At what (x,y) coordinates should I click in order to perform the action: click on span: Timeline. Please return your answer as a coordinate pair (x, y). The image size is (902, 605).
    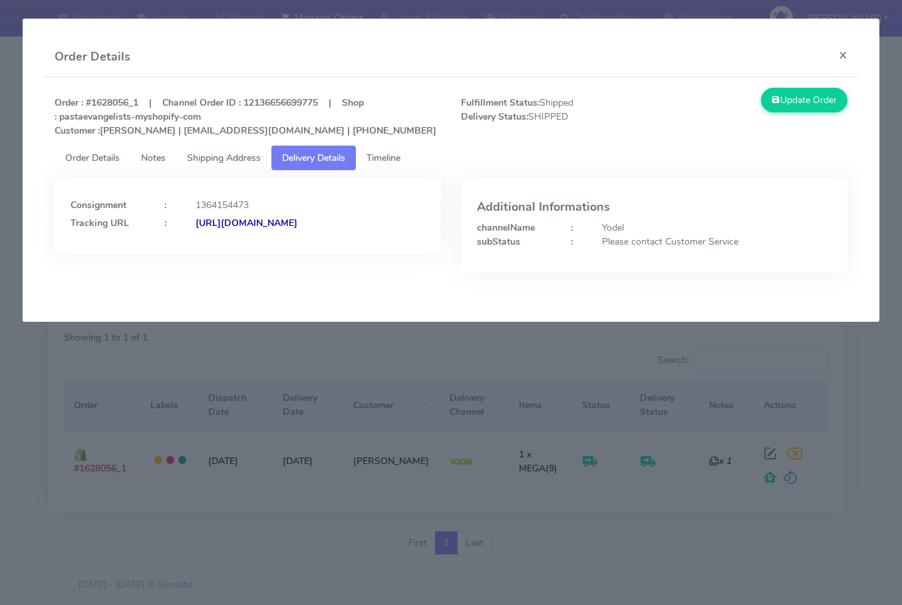
    Looking at the image, I should click on (383, 158).